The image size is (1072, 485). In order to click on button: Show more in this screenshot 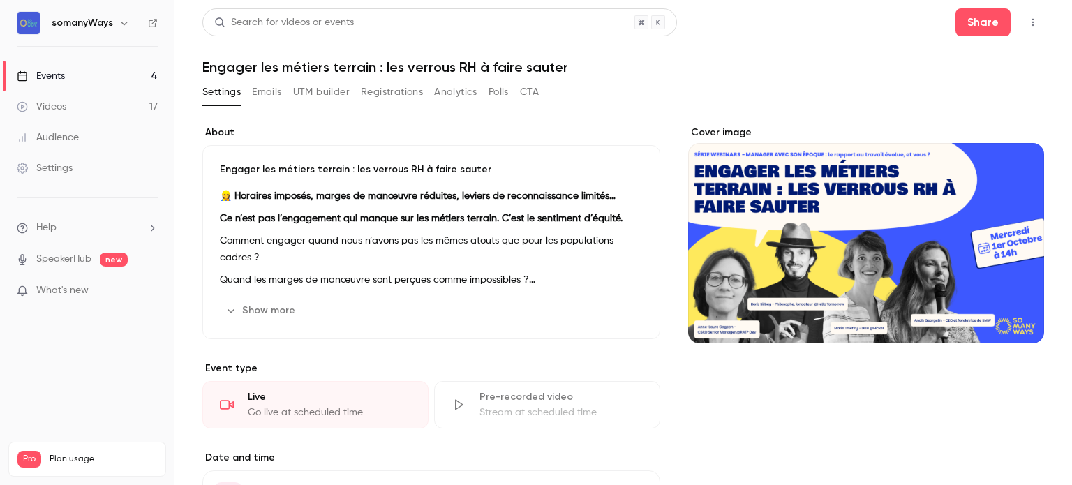, I will do `click(262, 311)`.